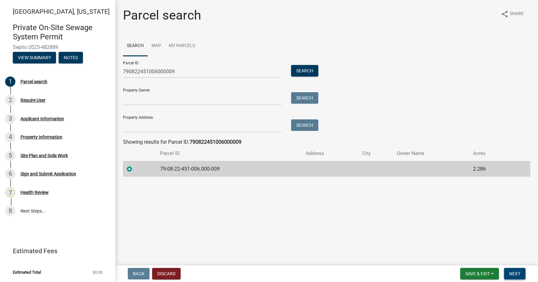 Image resolution: width=538 pixels, height=282 pixels. I want to click on span: Estimated Total, so click(27, 272).